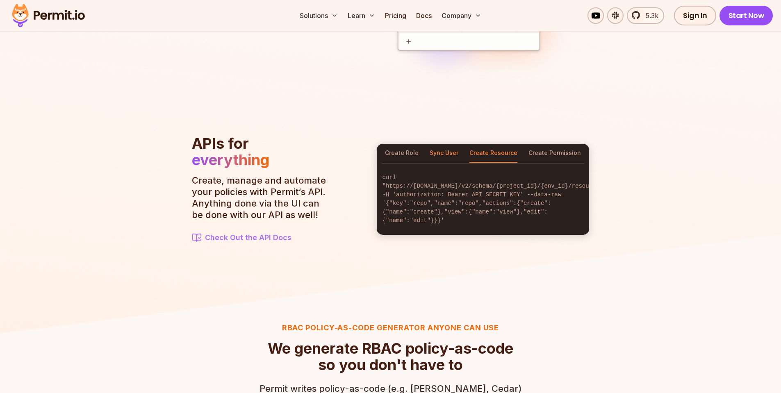 This screenshot has height=393, width=781. What do you see at coordinates (230, 160) in the screenshot?
I see `span: everything` at bounding box center [230, 160].